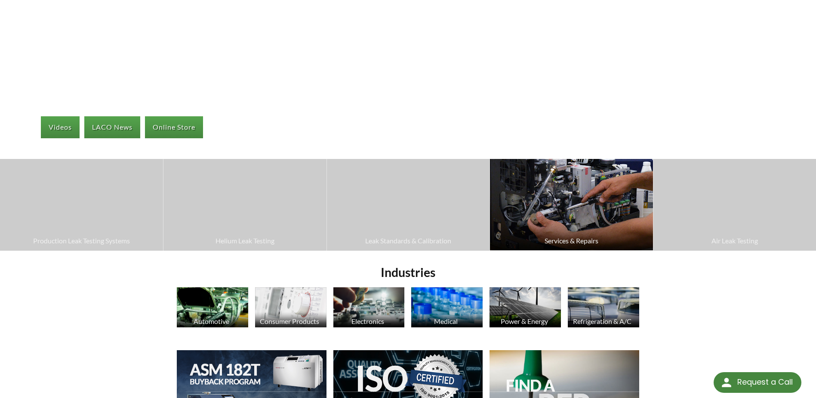 The height and width of the screenshot is (398, 816). Describe the element at coordinates (572, 204) in the screenshot. I see `a: Services & Repairs` at that location.